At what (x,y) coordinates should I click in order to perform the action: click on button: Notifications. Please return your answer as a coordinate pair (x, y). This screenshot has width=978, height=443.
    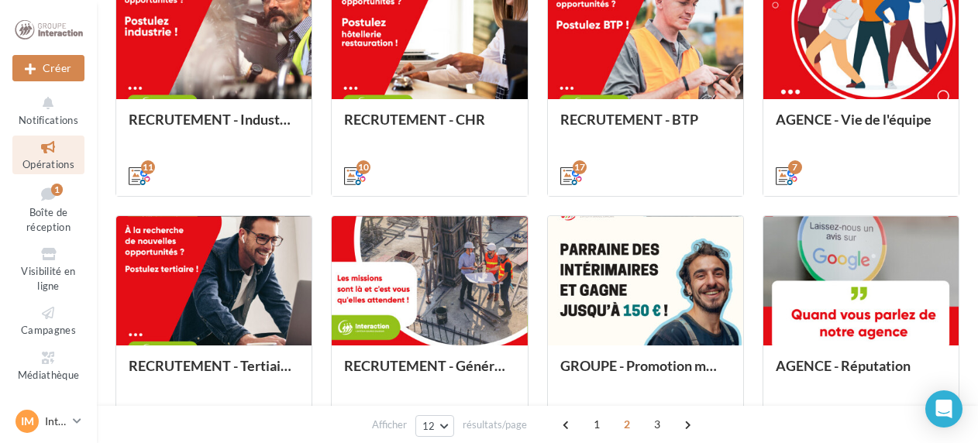
    Looking at the image, I should click on (48, 110).